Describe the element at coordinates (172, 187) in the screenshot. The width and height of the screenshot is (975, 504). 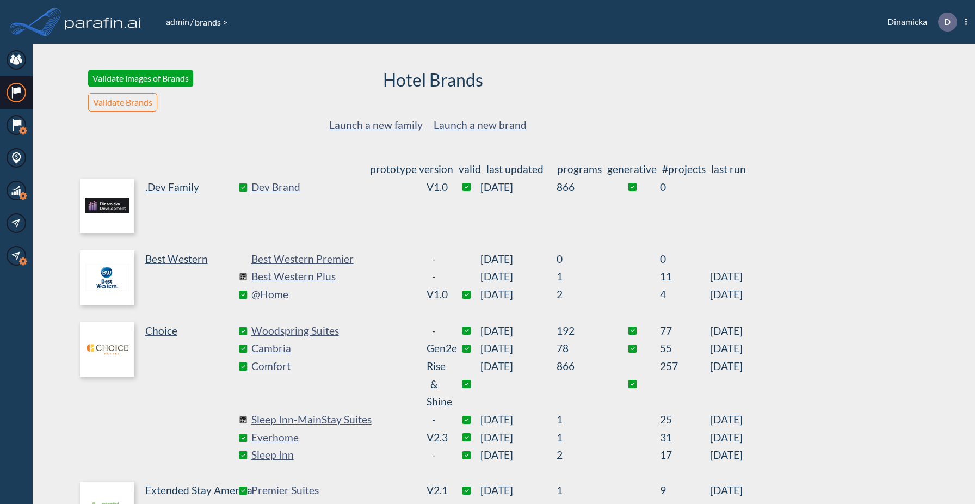
I see `p: .Dev Family` at that location.